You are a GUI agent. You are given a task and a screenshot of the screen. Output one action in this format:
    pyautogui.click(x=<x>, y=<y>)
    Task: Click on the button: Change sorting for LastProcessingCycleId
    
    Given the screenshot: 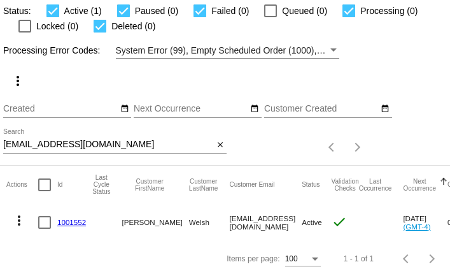 What is the action you would take?
    pyautogui.click(x=101, y=184)
    